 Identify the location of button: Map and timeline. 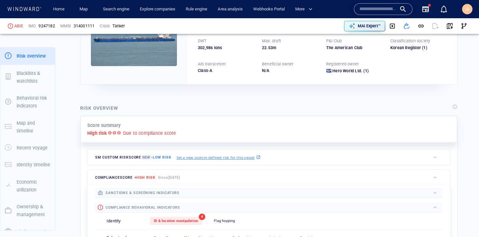
(28, 127).